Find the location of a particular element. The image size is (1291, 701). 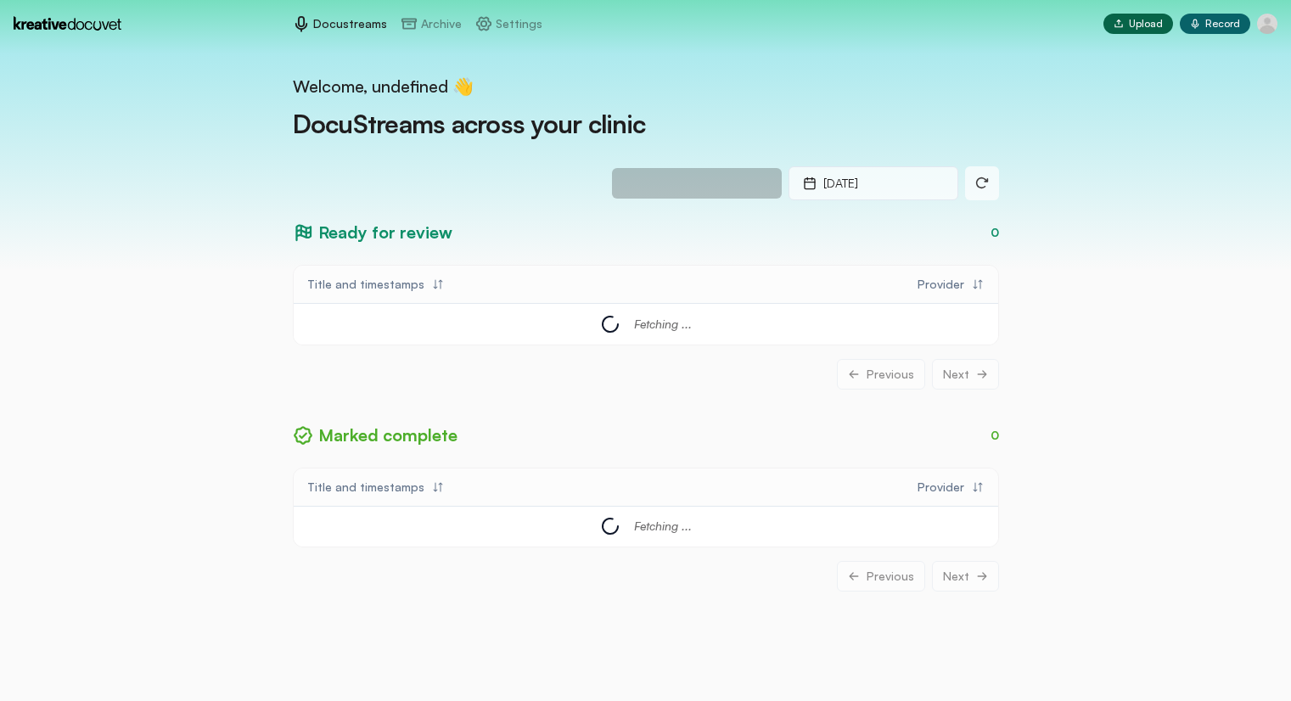

span: Marked complete is located at coordinates (388, 435).